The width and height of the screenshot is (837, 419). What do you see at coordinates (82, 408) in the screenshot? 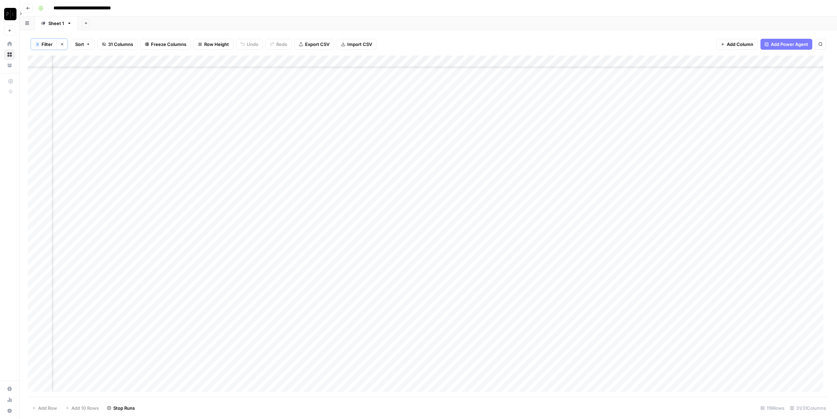
I see `button: Add 10 Rows` at bounding box center [82, 408].